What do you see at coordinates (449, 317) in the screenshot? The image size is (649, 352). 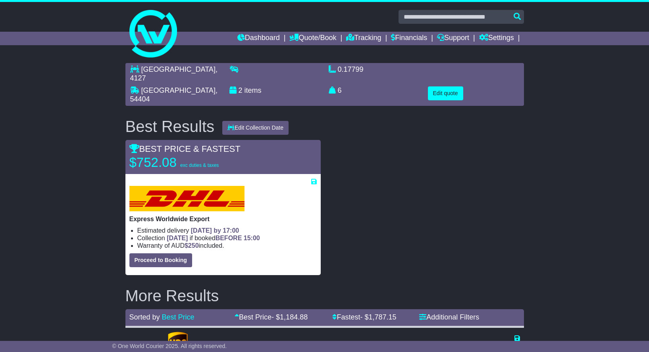 I see `a: Additional Filters` at bounding box center [449, 317].